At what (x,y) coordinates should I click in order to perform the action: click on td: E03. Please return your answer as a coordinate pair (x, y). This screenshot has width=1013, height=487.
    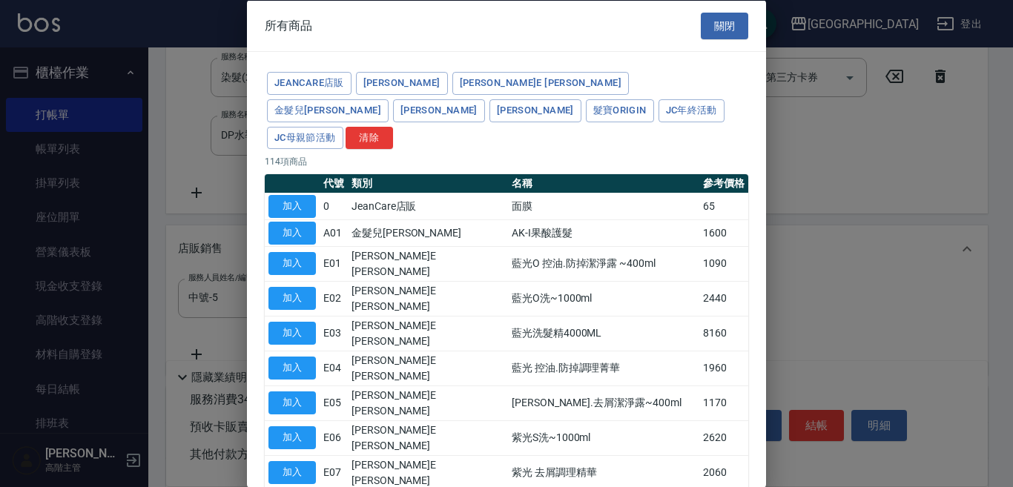
    Looking at the image, I should click on (334, 333).